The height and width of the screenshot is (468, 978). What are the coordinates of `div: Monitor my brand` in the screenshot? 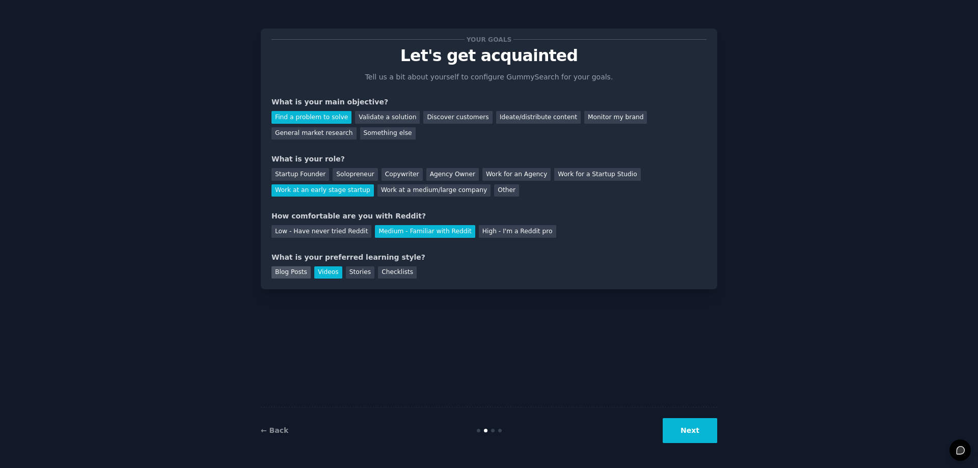 It's located at (615, 117).